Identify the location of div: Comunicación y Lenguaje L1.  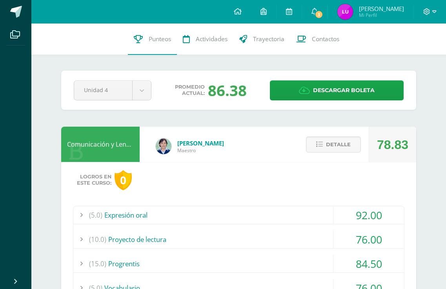
(100, 144).